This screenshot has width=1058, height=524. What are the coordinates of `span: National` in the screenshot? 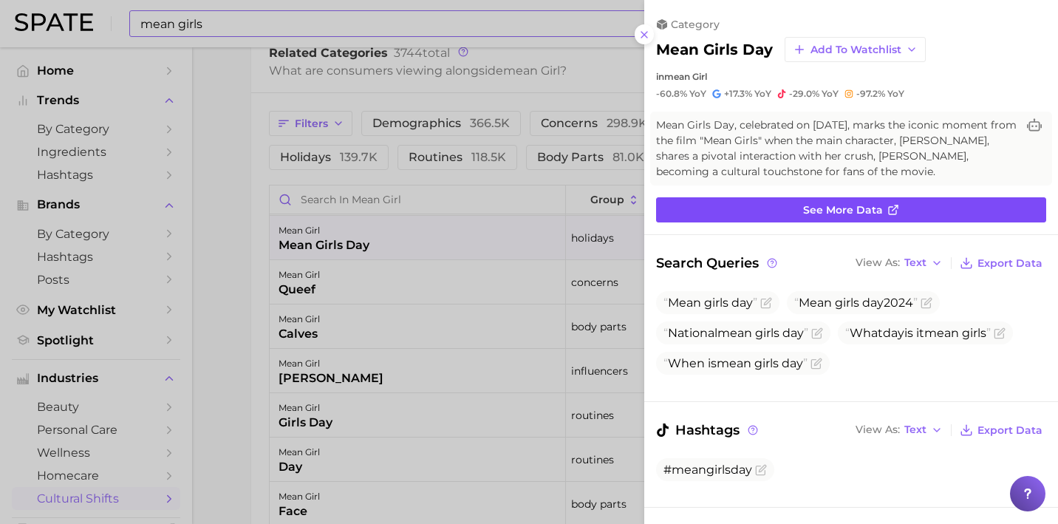 It's located at (736, 333).